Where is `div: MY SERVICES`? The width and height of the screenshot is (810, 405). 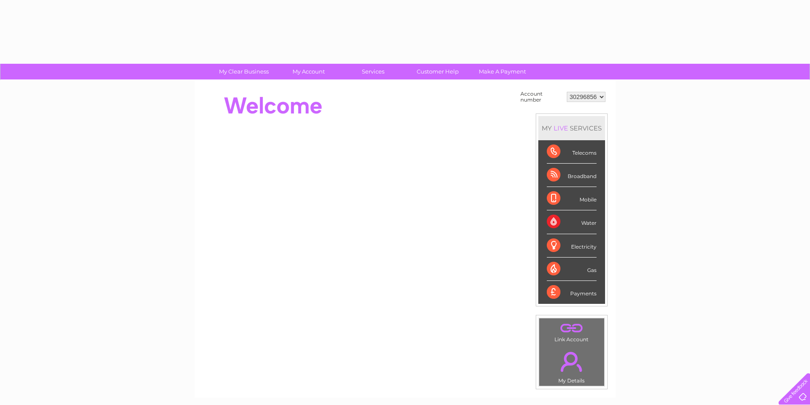
div: MY SERVICES is located at coordinates (572, 128).